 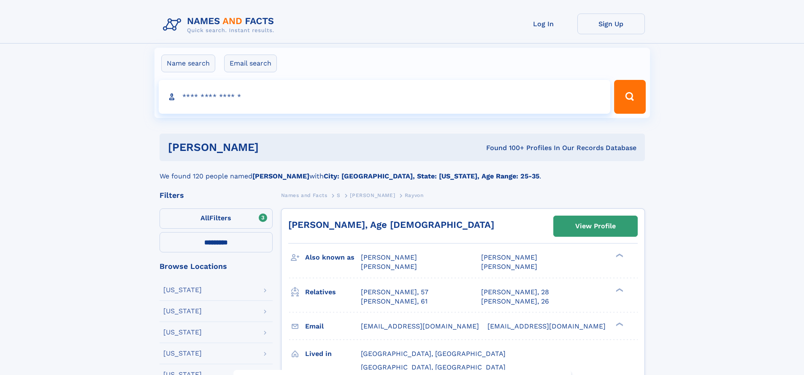 What do you see at coordinates (596, 226) in the screenshot?
I see `div: View Profile` at bounding box center [596, 226].